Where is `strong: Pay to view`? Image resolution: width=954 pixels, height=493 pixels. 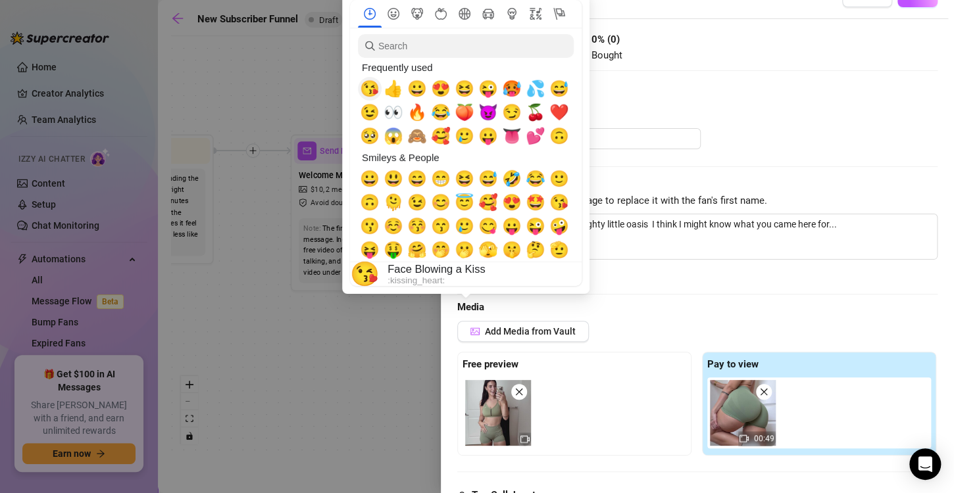 strong: Pay to view is located at coordinates (733, 364).